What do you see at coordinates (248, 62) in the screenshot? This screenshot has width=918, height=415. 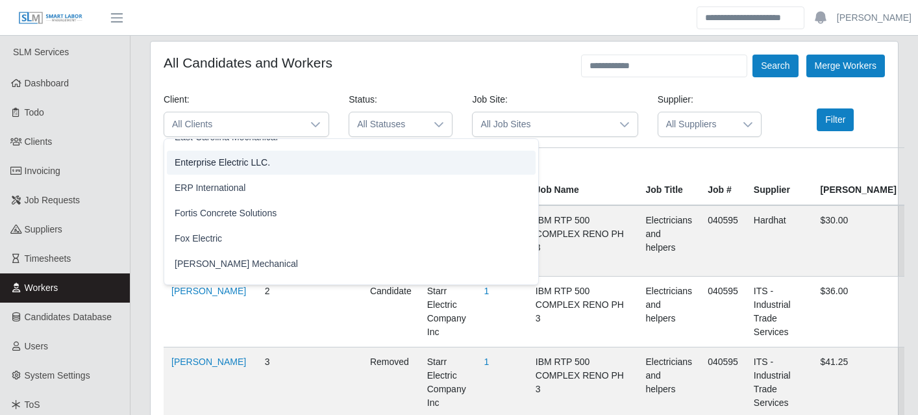 I see `h4: All Candidates and Workers` at bounding box center [248, 62].